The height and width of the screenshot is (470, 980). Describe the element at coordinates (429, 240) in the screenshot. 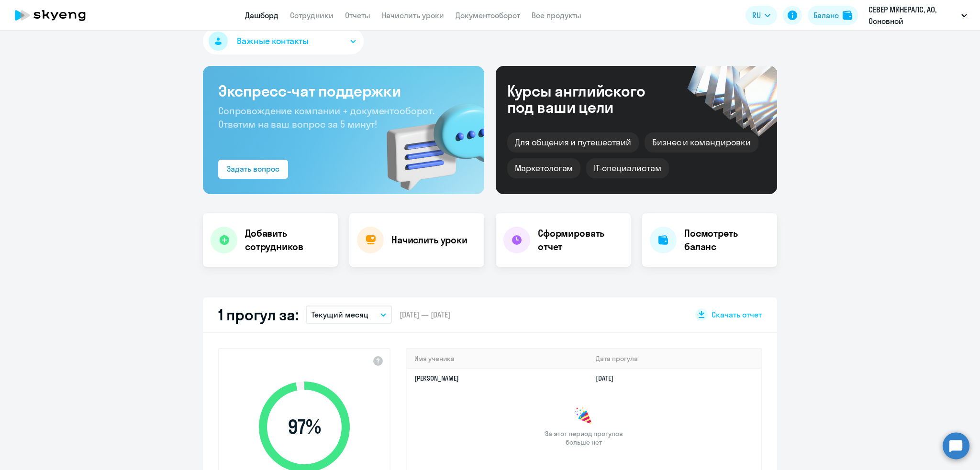

I see `h4: Начислить уроки` at that location.